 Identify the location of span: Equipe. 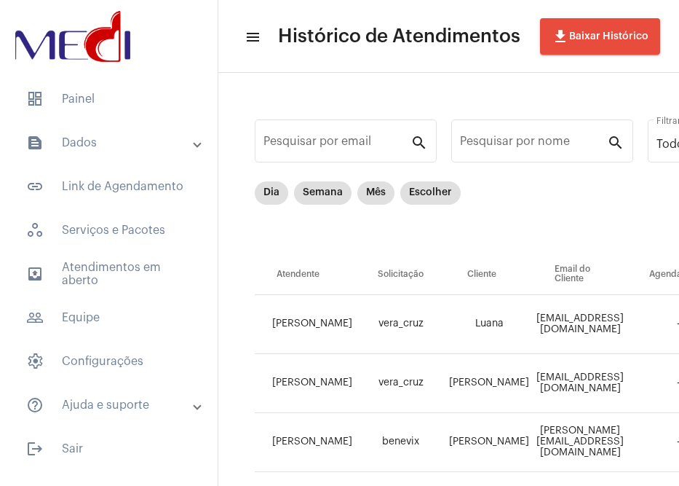
(109, 318).